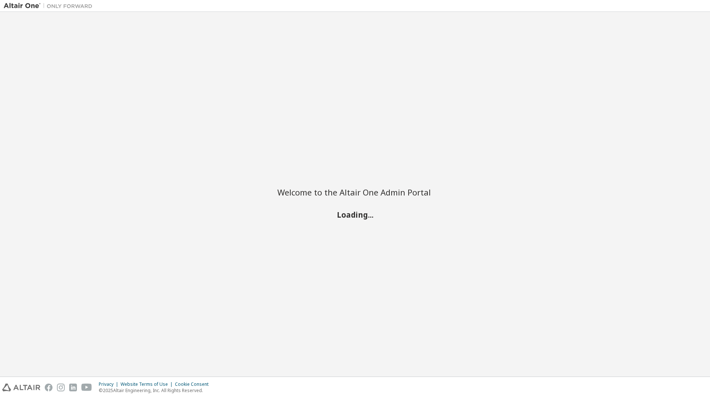 The image size is (710, 398). Describe the element at coordinates (156, 390) in the screenshot. I see `p: © 2025 Altair Engineering, Inc. All Rights Reserved.` at that location.